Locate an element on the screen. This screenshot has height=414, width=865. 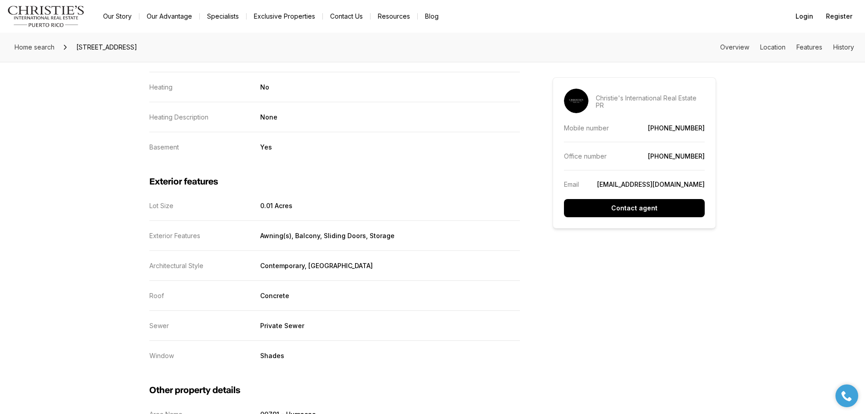
p: Email is located at coordinates (571, 184).